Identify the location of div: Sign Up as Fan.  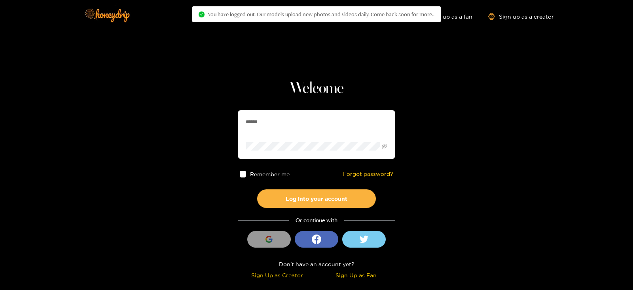
(356, 274).